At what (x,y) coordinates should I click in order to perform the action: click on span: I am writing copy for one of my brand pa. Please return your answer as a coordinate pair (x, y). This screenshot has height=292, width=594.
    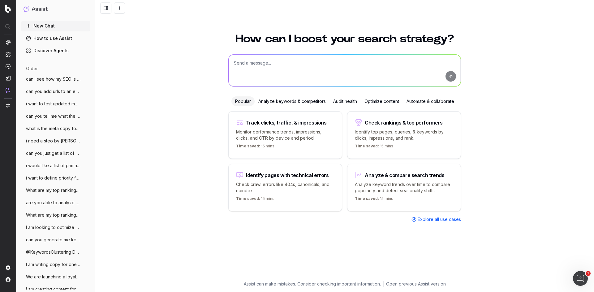
    Looking at the image, I should click on (53, 265).